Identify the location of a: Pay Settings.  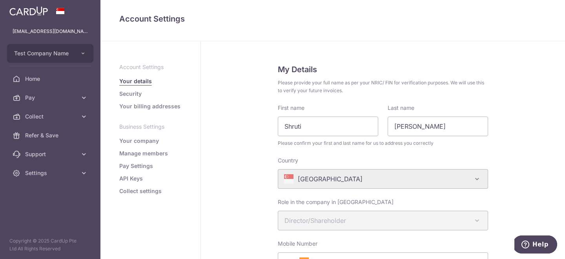
(136, 166).